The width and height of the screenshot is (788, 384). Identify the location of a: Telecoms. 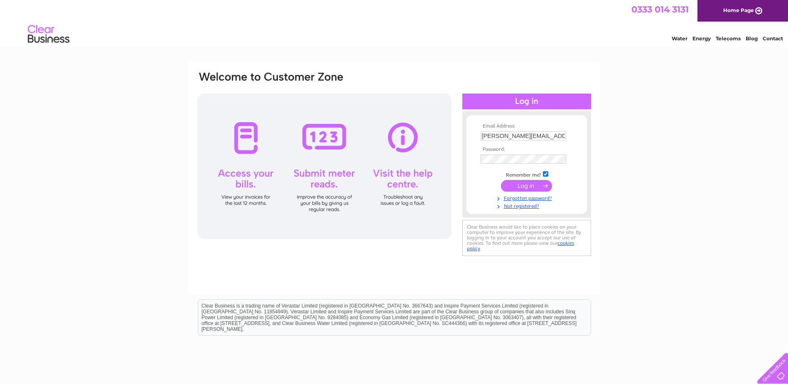
(729, 38).